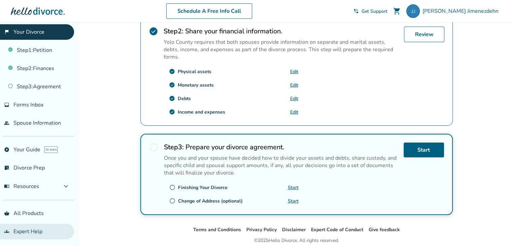 The height and width of the screenshot is (246, 512). What do you see at coordinates (7, 123) in the screenshot?
I see `span: people` at bounding box center [7, 123].